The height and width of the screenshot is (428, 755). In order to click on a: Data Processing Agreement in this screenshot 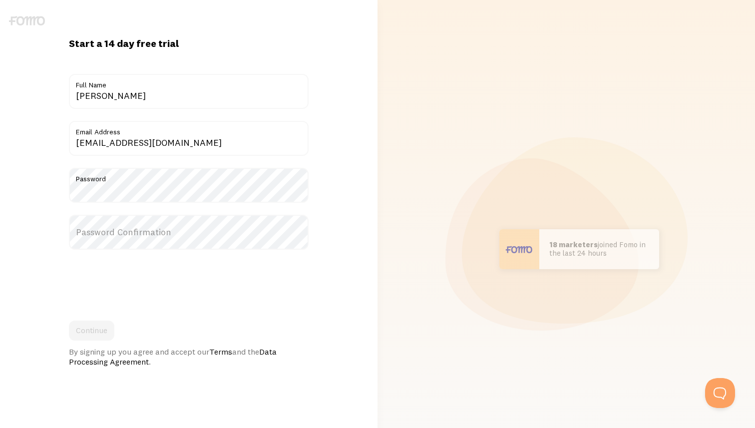, I will do `click(173, 357)`.